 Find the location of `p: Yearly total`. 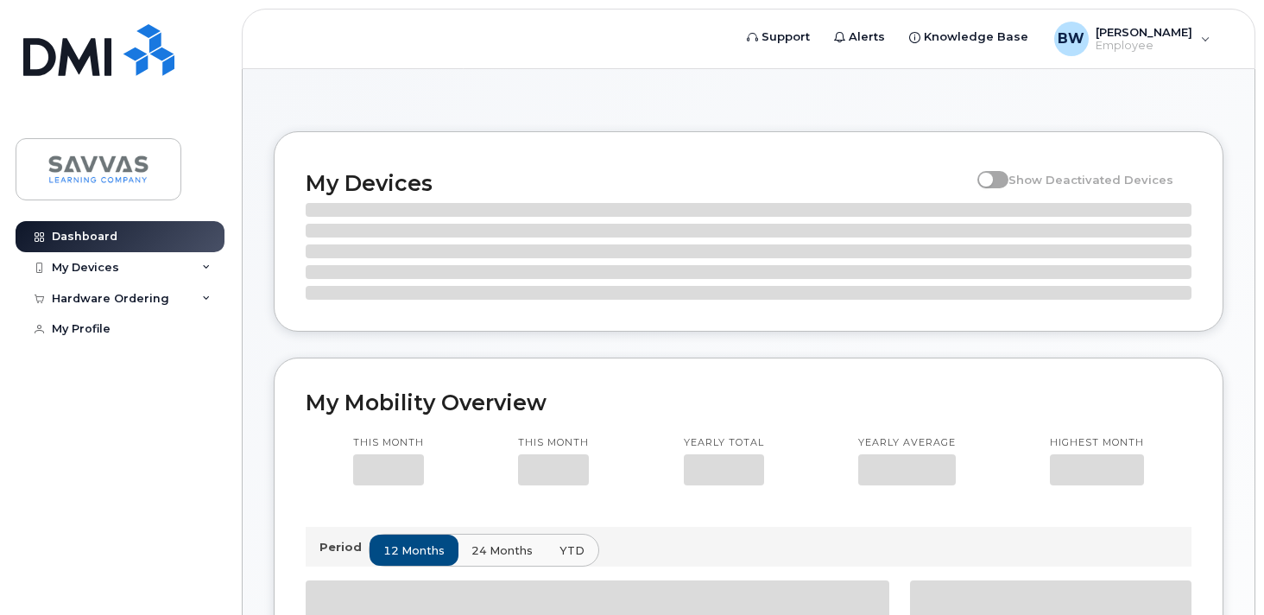

p: Yearly total is located at coordinates (724, 443).